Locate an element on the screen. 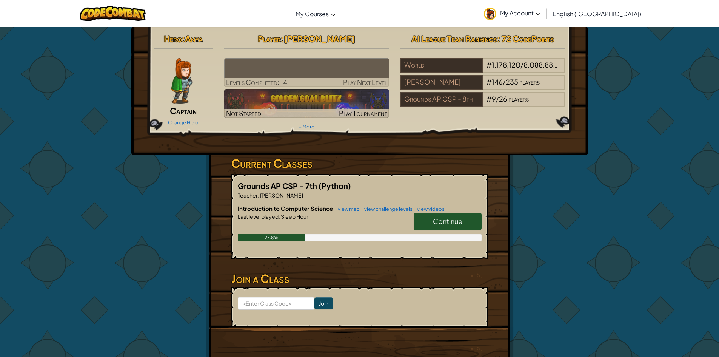 This screenshot has height=357, width=719. a: World#1,178,120/8,088,880players is located at coordinates (483, 69).